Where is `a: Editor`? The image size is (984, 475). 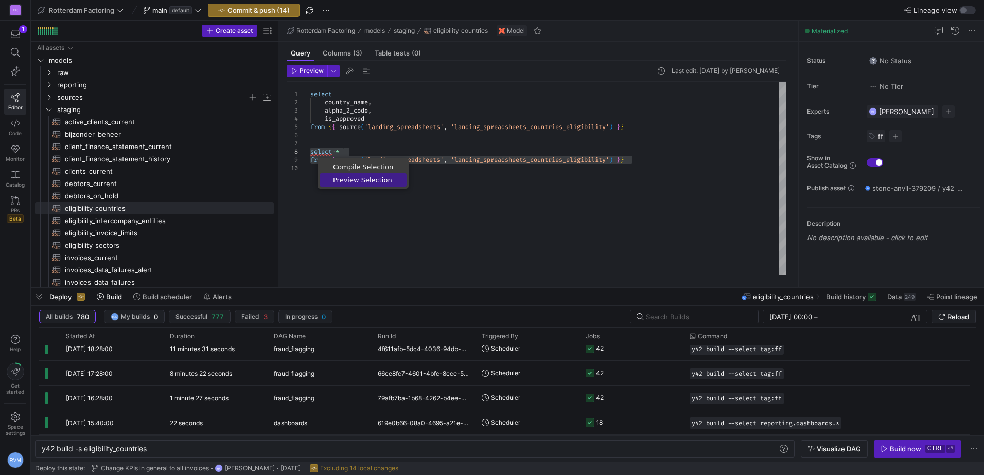
a: Editor is located at coordinates (15, 102).